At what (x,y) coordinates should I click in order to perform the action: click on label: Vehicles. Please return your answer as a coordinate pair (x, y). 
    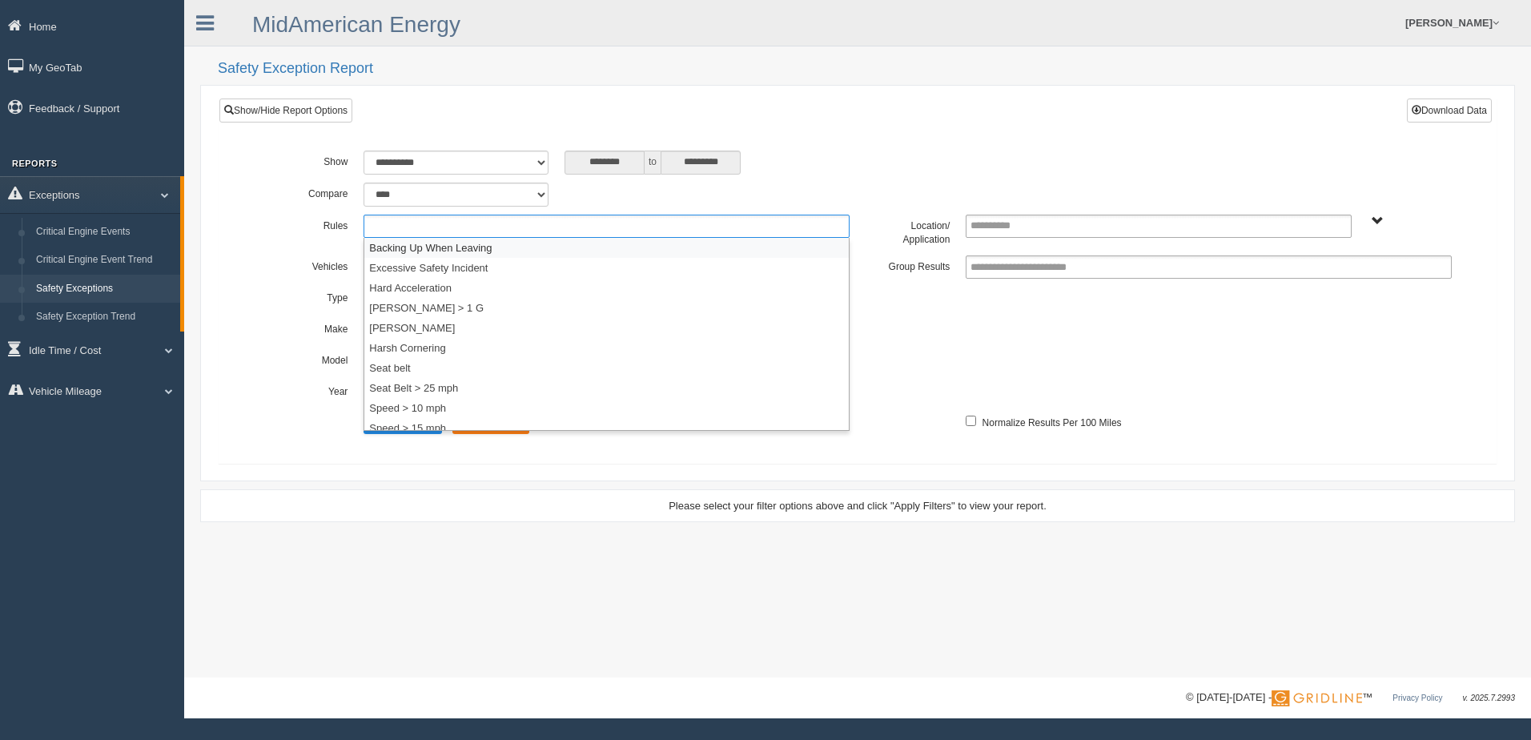
    Looking at the image, I should click on (305, 265).